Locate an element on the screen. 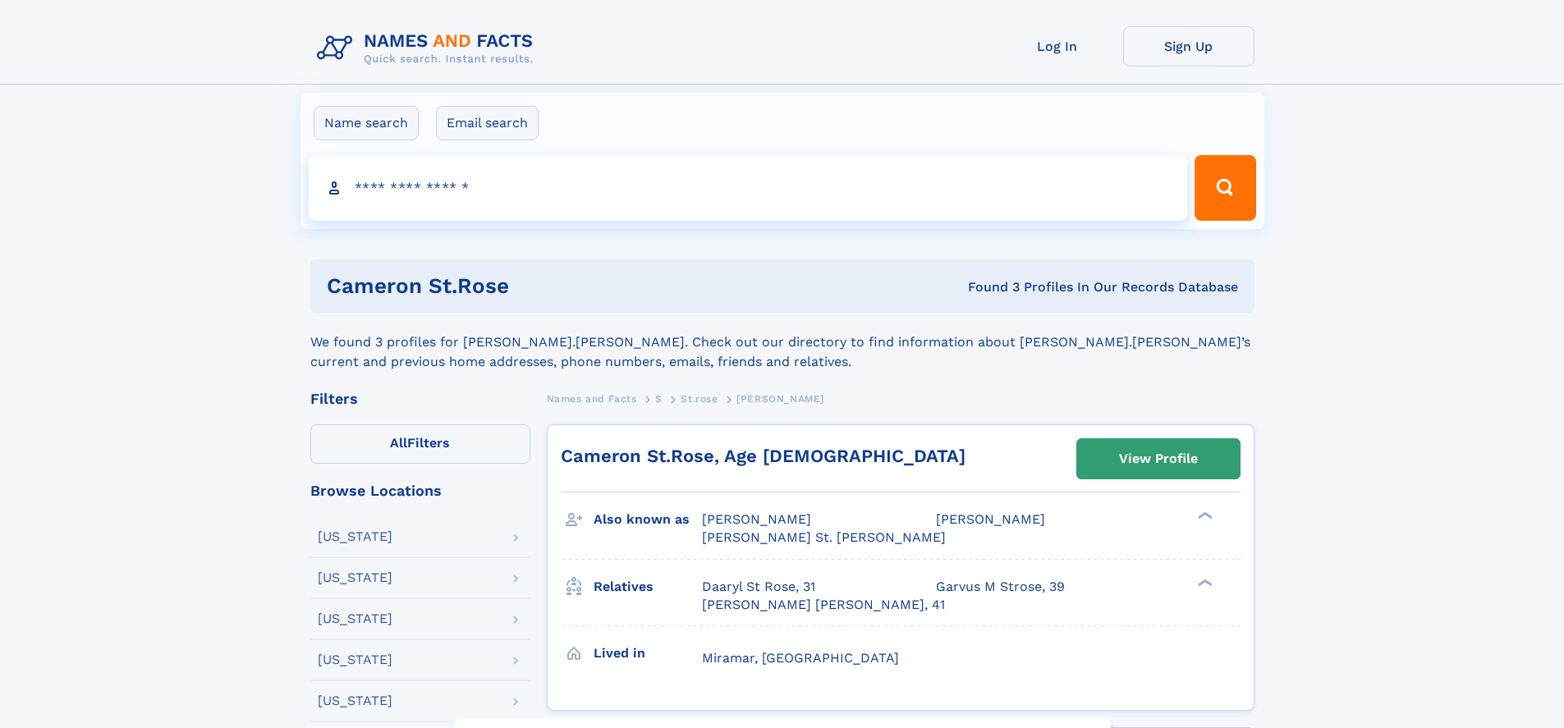 The image size is (1564, 728). a: S is located at coordinates (658, 398).